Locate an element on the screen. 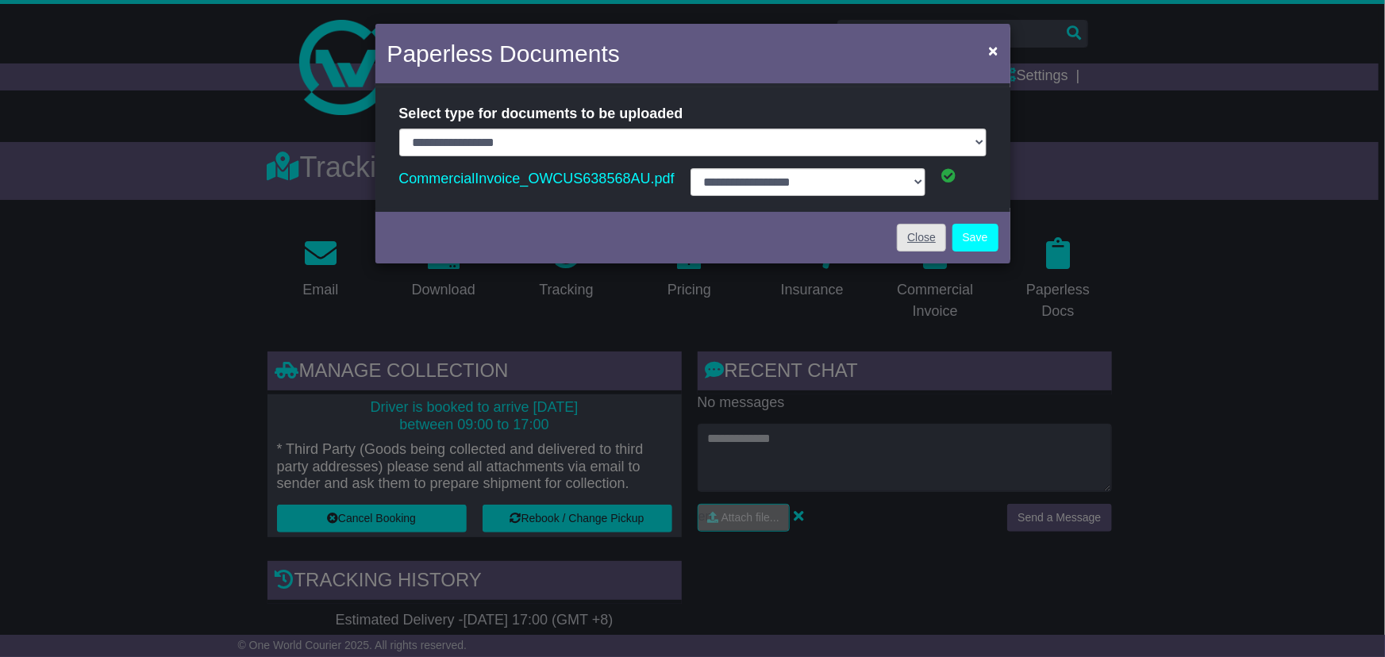 This screenshot has height=657, width=1385. a: Close is located at coordinates (921, 237).